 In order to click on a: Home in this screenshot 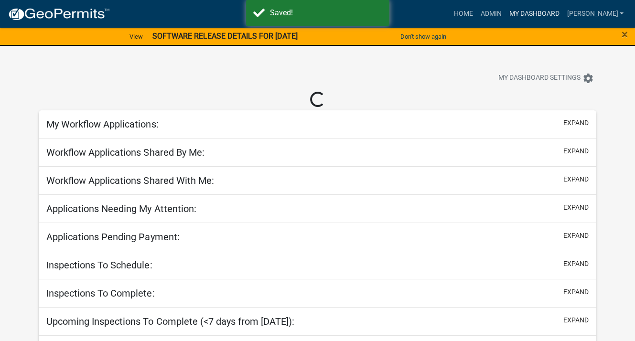, I will do `click(463, 14)`.